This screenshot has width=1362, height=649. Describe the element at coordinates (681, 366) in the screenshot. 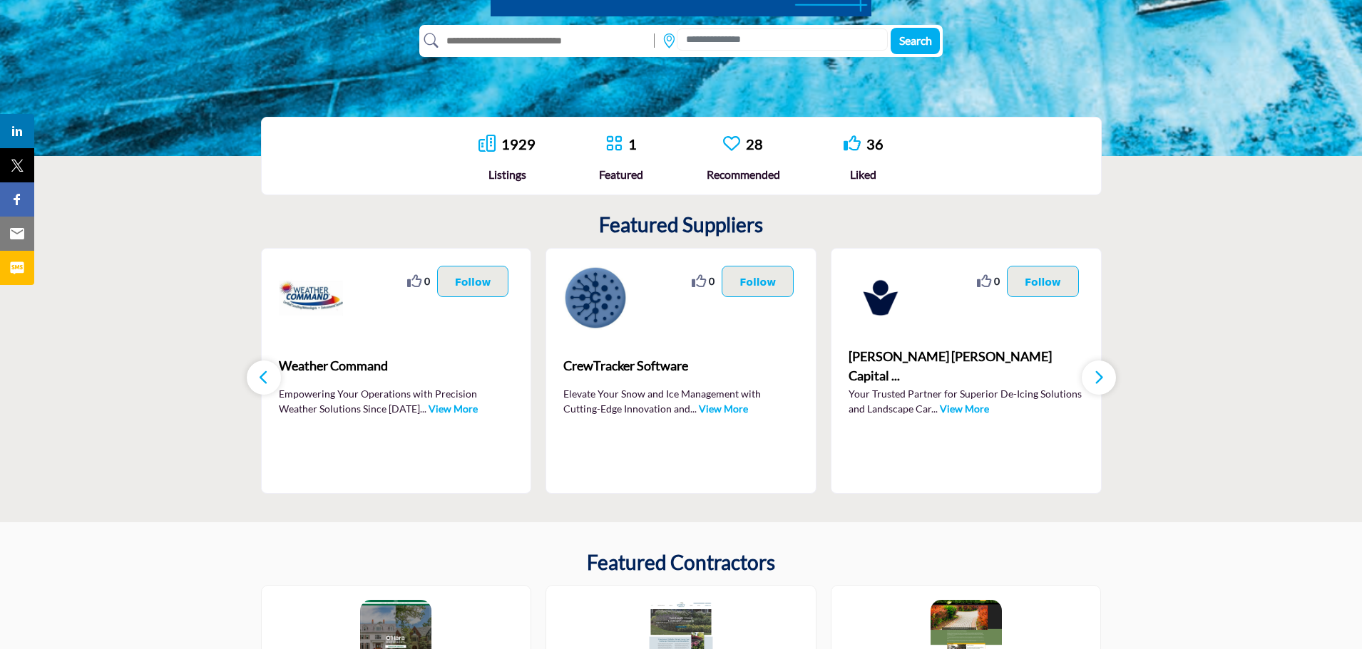

I see `a: CrewTracker Software` at that location.